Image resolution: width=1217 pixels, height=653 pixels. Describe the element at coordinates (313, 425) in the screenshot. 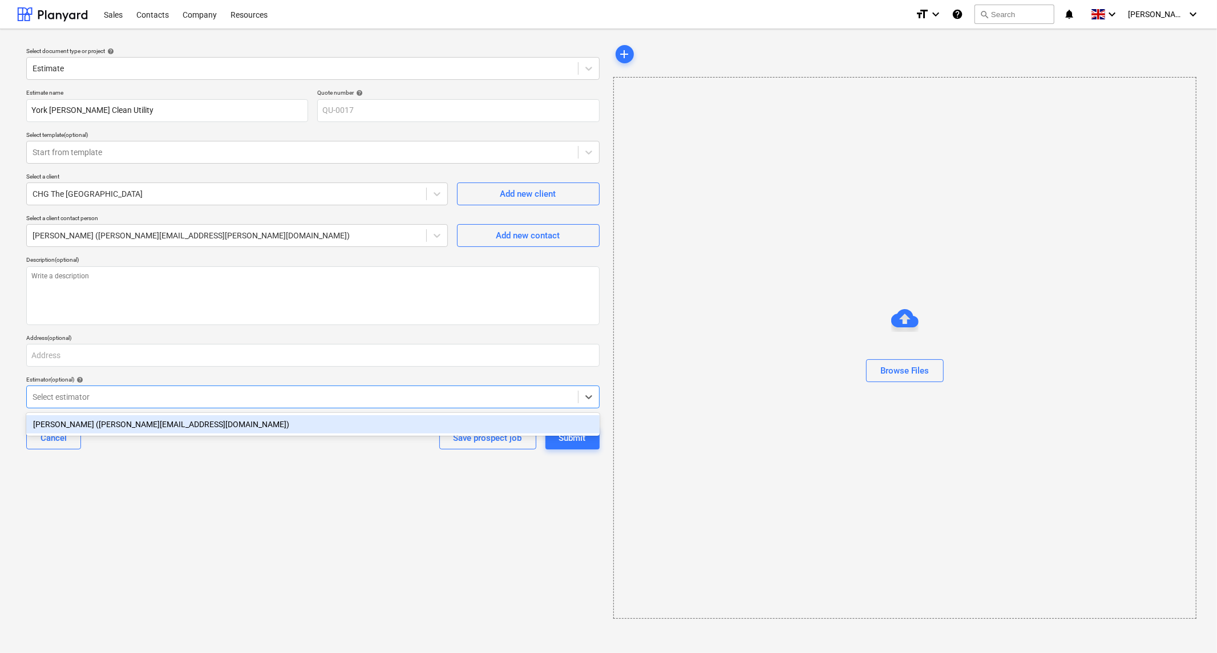

I see `div: Andrew Nicholson (andy@surfacepro.co.uk)` at that location.